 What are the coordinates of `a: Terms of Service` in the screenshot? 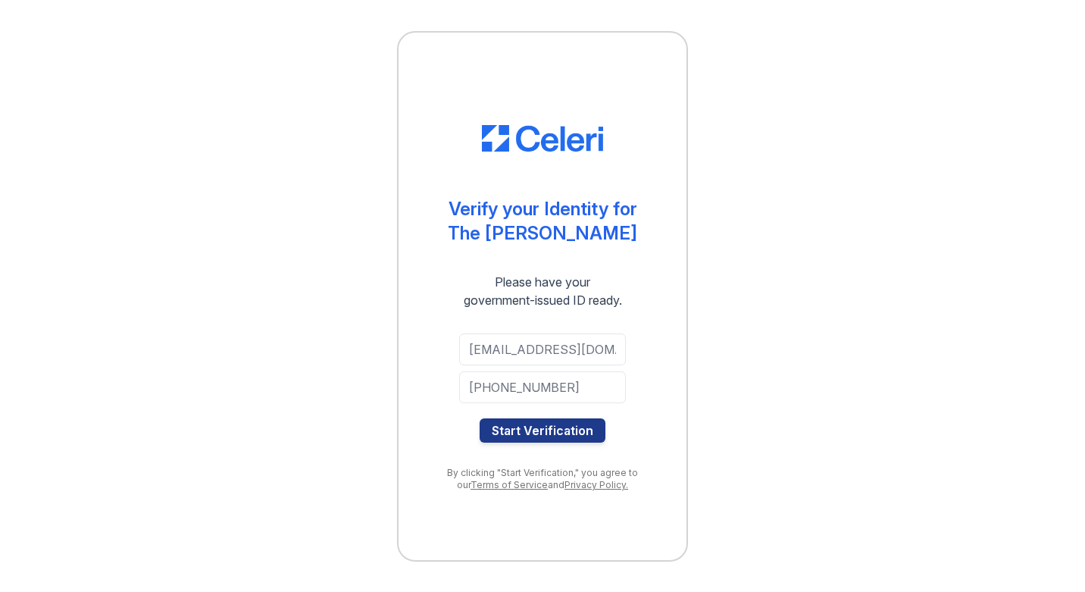 It's located at (509, 484).